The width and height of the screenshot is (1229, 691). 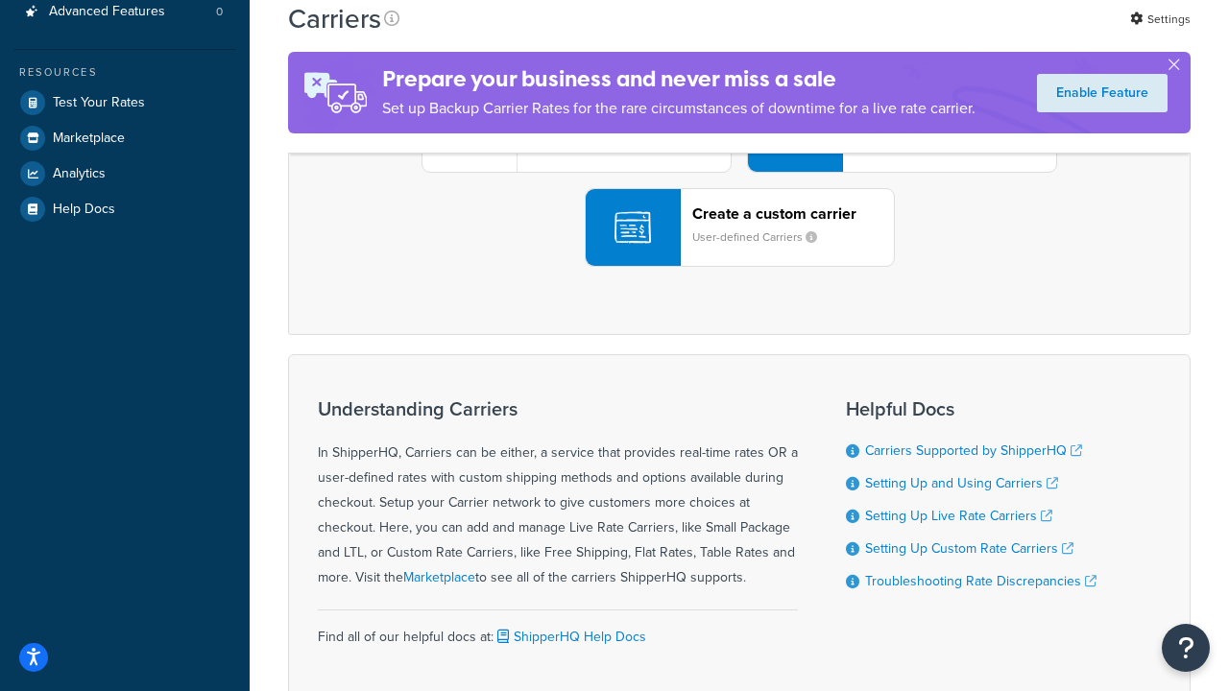 What do you see at coordinates (1186, 648) in the screenshot?
I see `button: Open Resource Center` at bounding box center [1186, 648].